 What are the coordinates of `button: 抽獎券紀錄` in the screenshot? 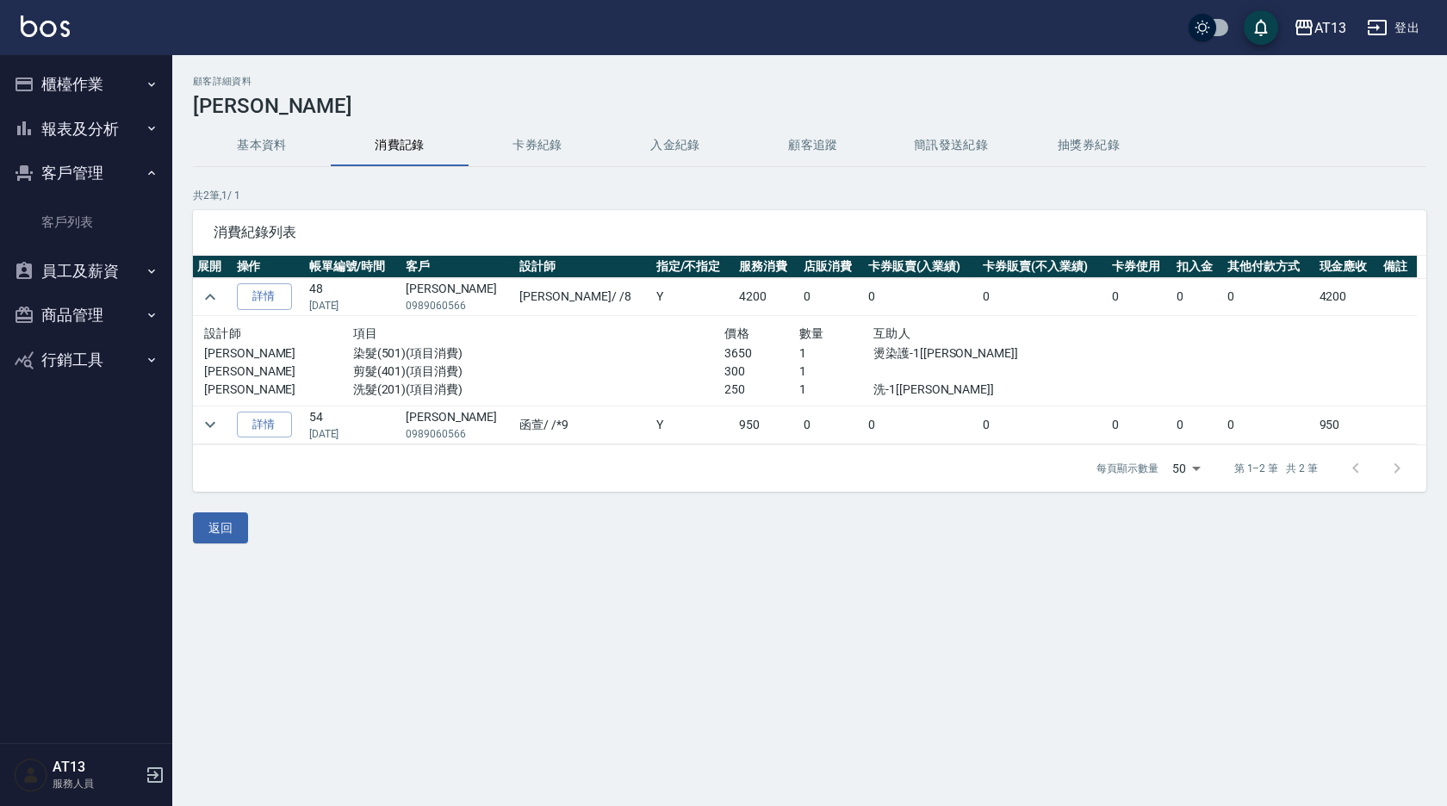 It's located at (1088, 146).